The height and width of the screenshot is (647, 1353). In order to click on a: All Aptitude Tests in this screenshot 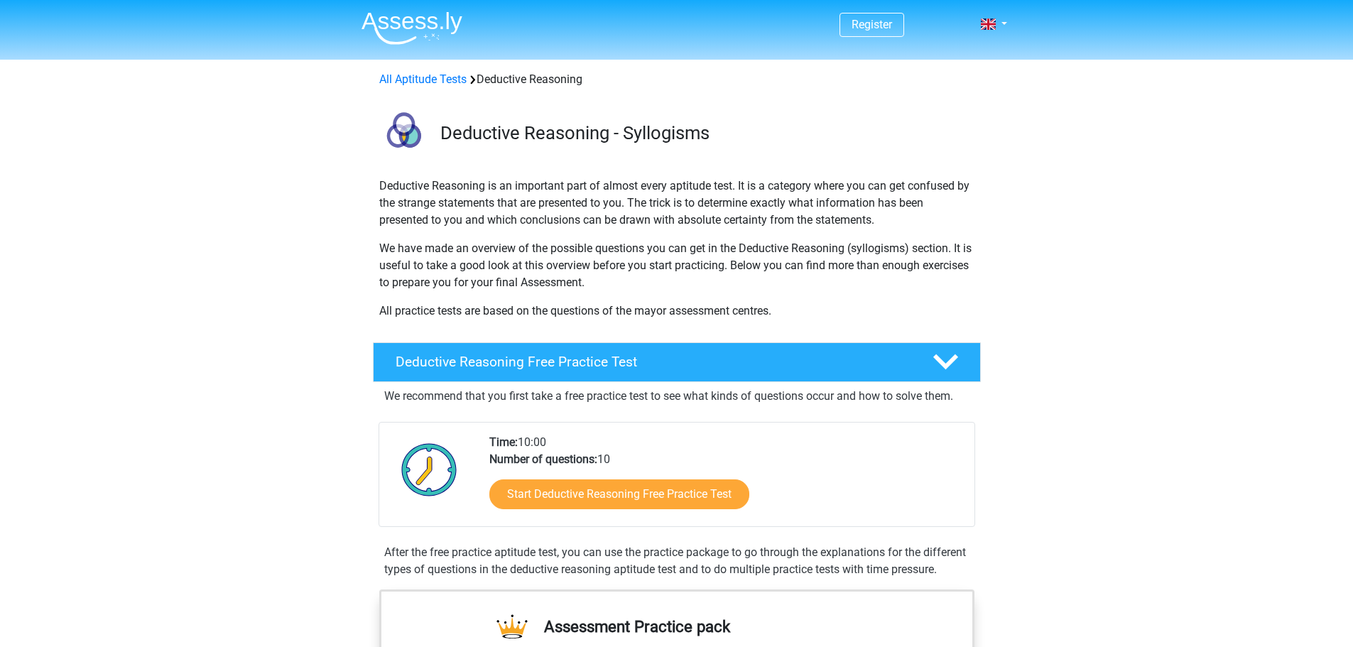, I will do `click(423, 79)`.